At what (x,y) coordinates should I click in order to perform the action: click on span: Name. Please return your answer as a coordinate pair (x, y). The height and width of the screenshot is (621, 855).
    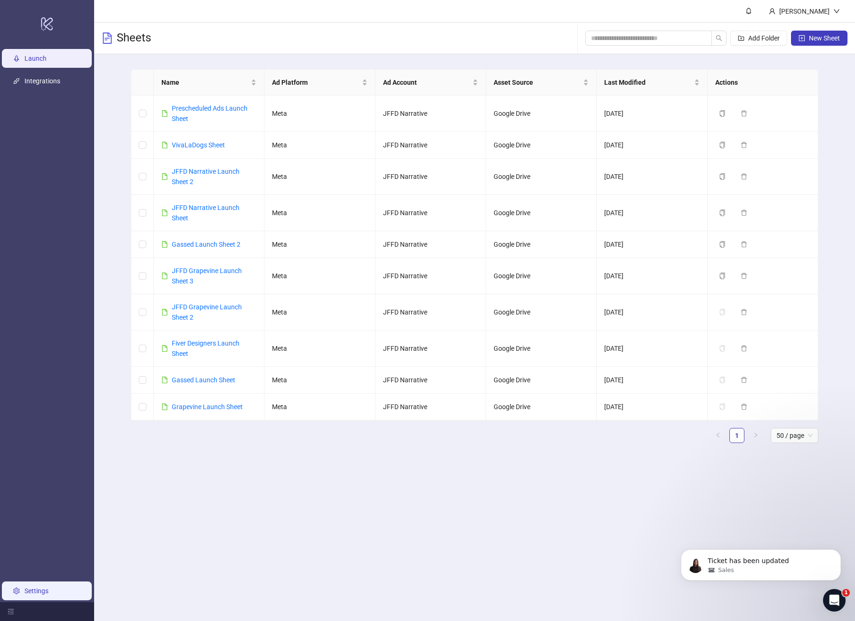
    Looking at the image, I should click on (205, 82).